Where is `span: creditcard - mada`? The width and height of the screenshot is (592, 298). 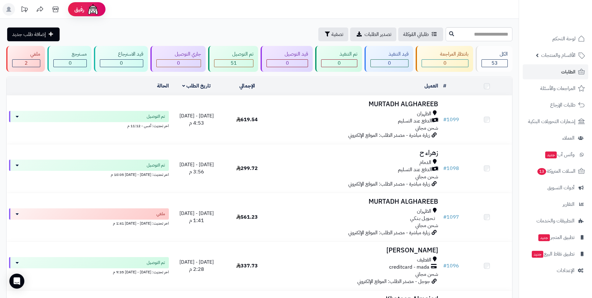
span: creditcard - mada is located at coordinates (409, 267).